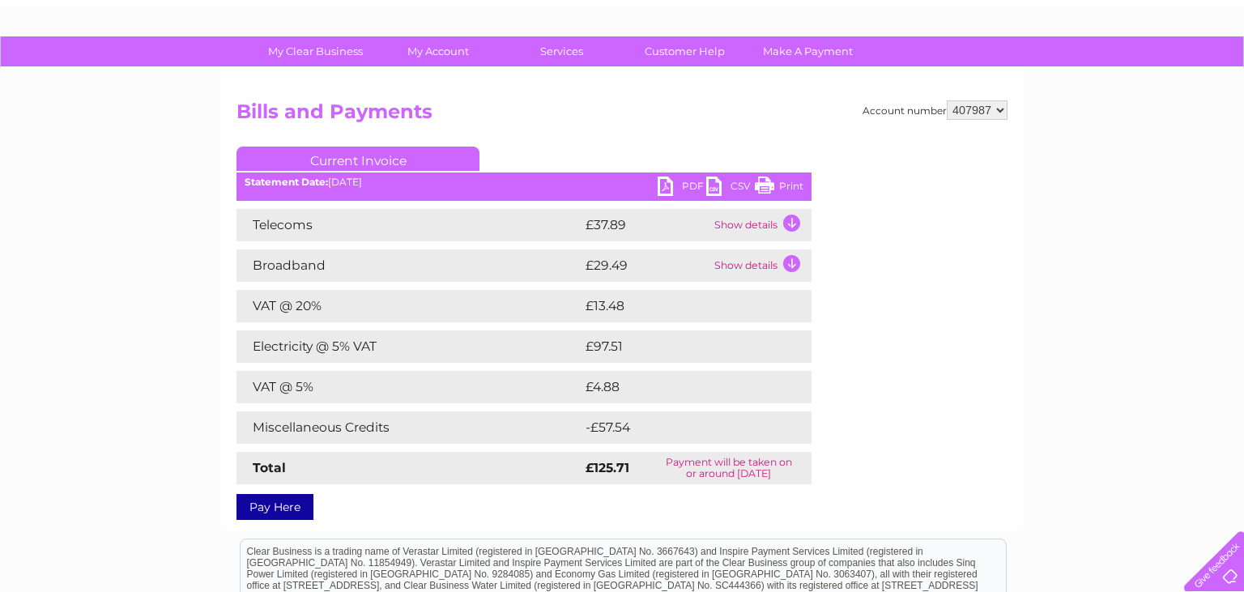 The width and height of the screenshot is (1244, 592). What do you see at coordinates (646, 225) in the screenshot?
I see `td: £37.89` at bounding box center [646, 225].